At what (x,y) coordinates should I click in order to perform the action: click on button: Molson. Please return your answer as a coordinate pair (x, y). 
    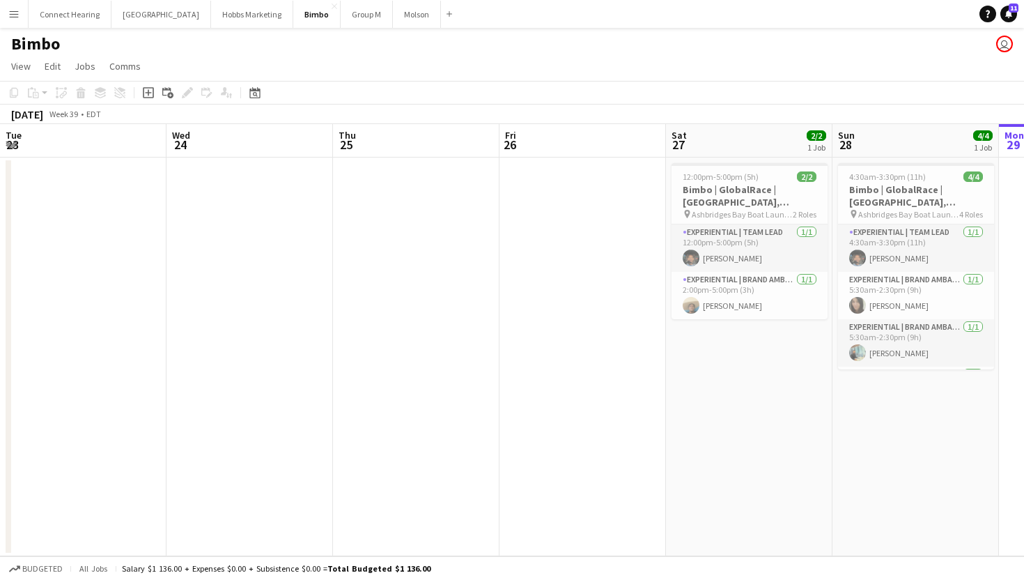
    Looking at the image, I should click on (417, 14).